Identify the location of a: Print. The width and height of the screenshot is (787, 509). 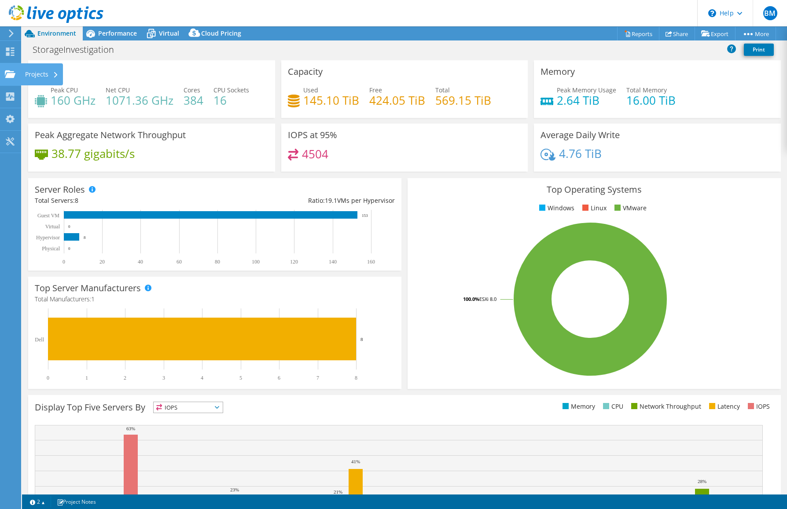
(759, 50).